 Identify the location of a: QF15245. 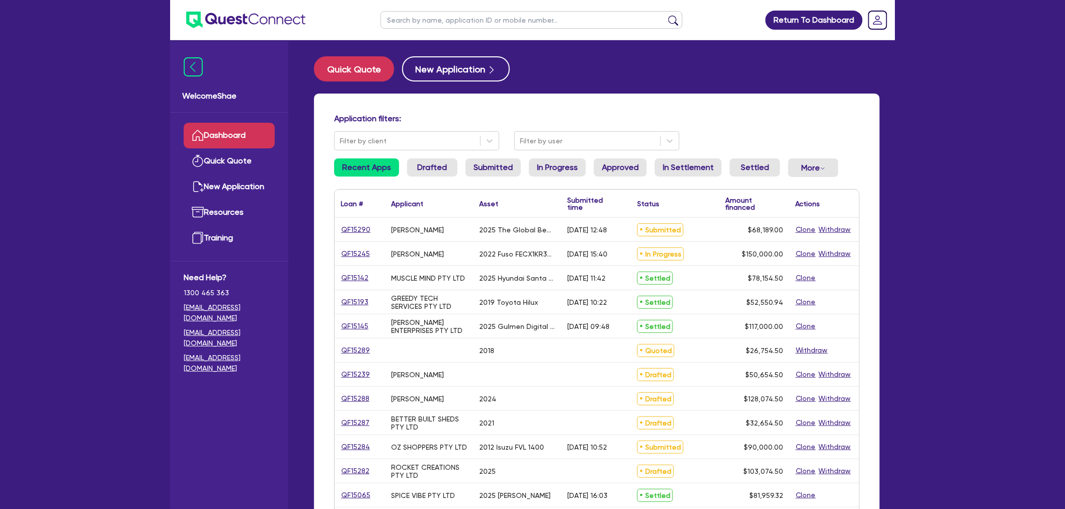
(355, 254).